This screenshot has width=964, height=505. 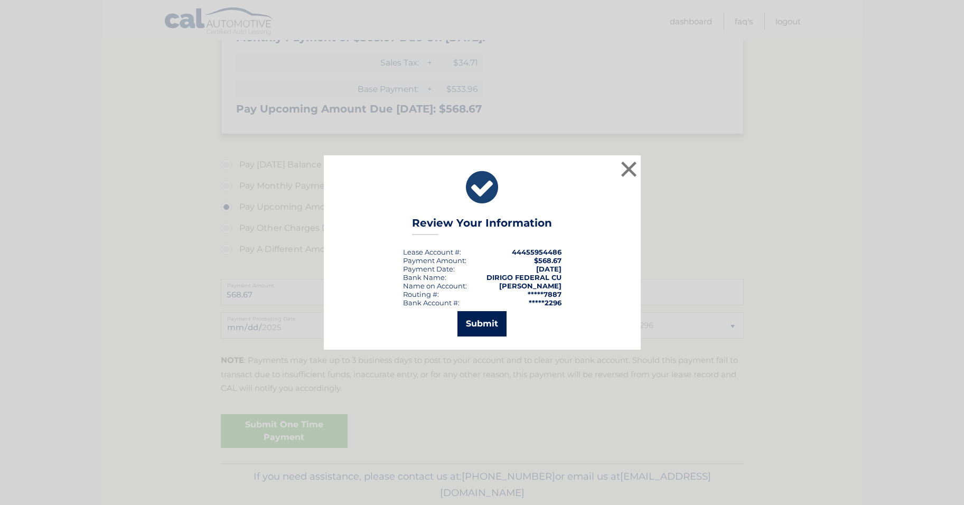 What do you see at coordinates (428, 269) in the screenshot?
I see `span: Payment Date` at bounding box center [428, 269].